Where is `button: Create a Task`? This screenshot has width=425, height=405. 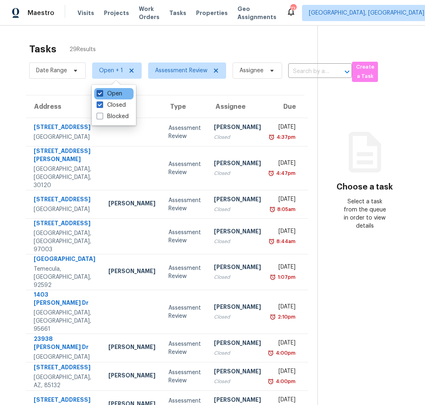 button: Create a Task is located at coordinates (365, 72).